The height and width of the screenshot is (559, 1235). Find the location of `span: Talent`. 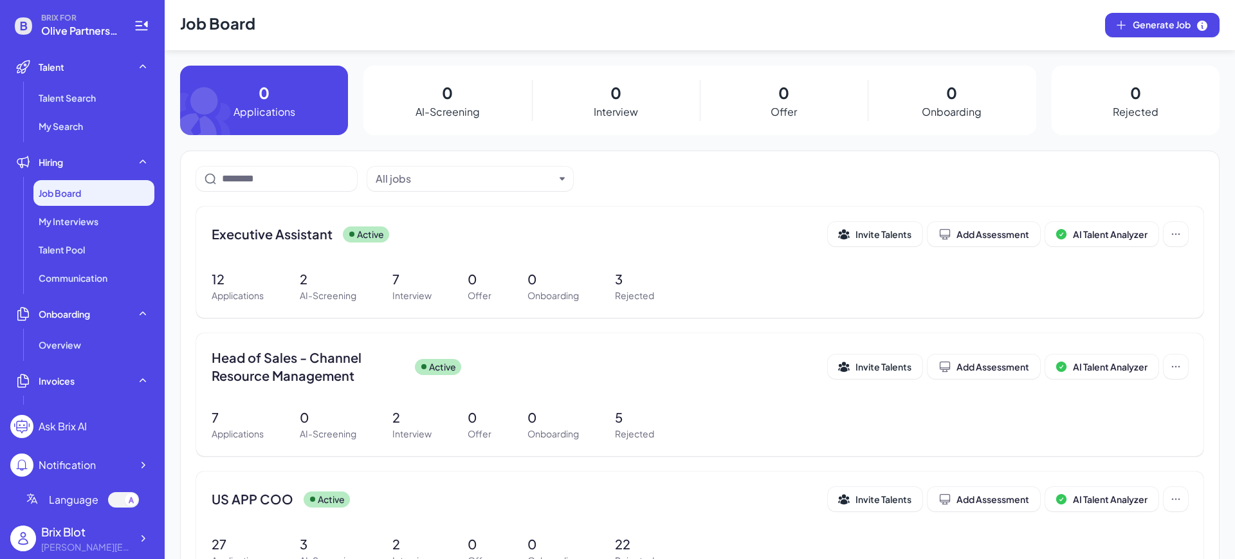

span: Talent is located at coordinates (51, 67).